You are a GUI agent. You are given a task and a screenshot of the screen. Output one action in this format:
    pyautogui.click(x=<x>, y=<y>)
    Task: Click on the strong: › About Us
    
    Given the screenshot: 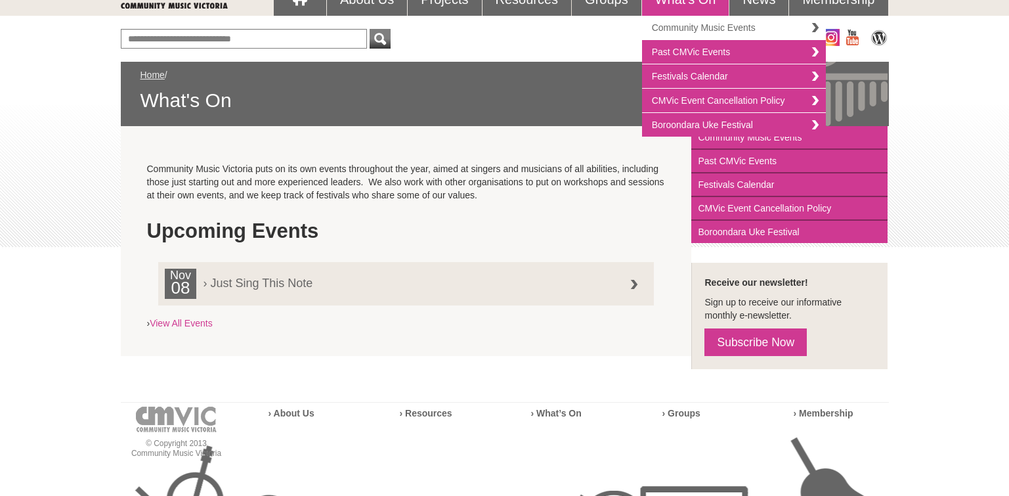 What is the action you would take?
    pyautogui.click(x=291, y=413)
    